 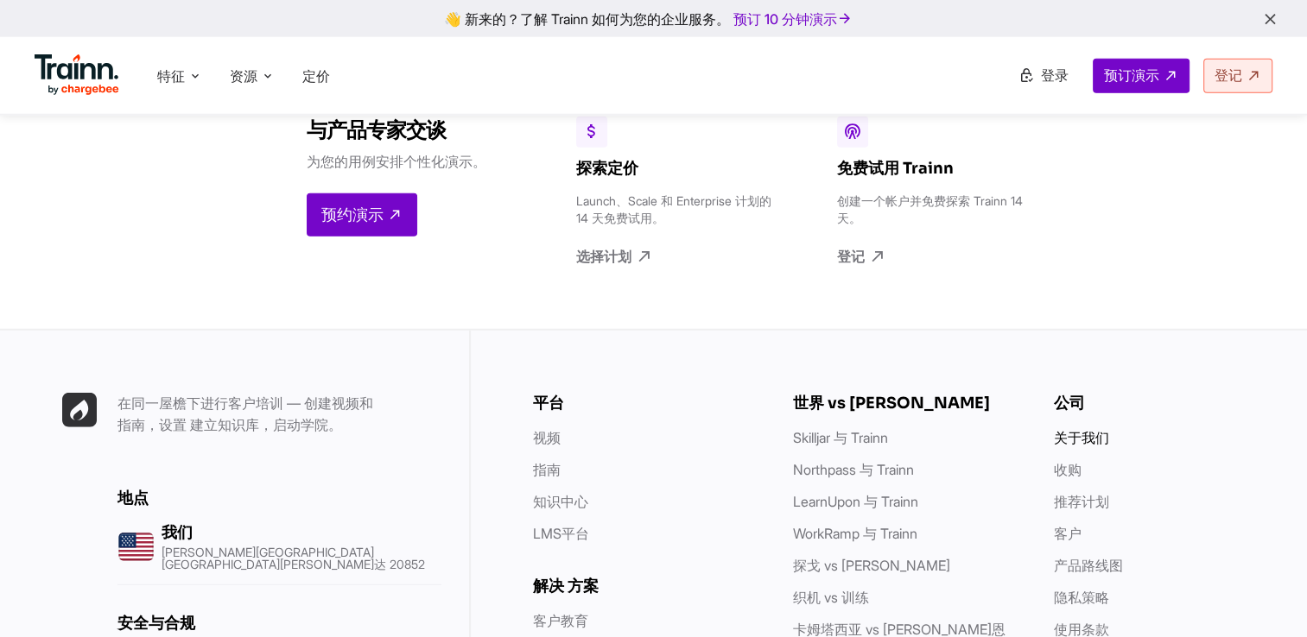 What do you see at coordinates (831, 598) in the screenshot?
I see `a: 织机 vs 训练` at bounding box center [831, 598].